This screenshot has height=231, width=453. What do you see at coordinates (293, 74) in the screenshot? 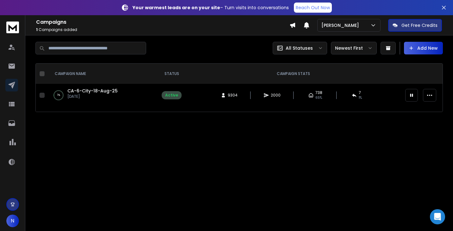
I see `th: CAMPAIGN STATS` at bounding box center [293, 74].